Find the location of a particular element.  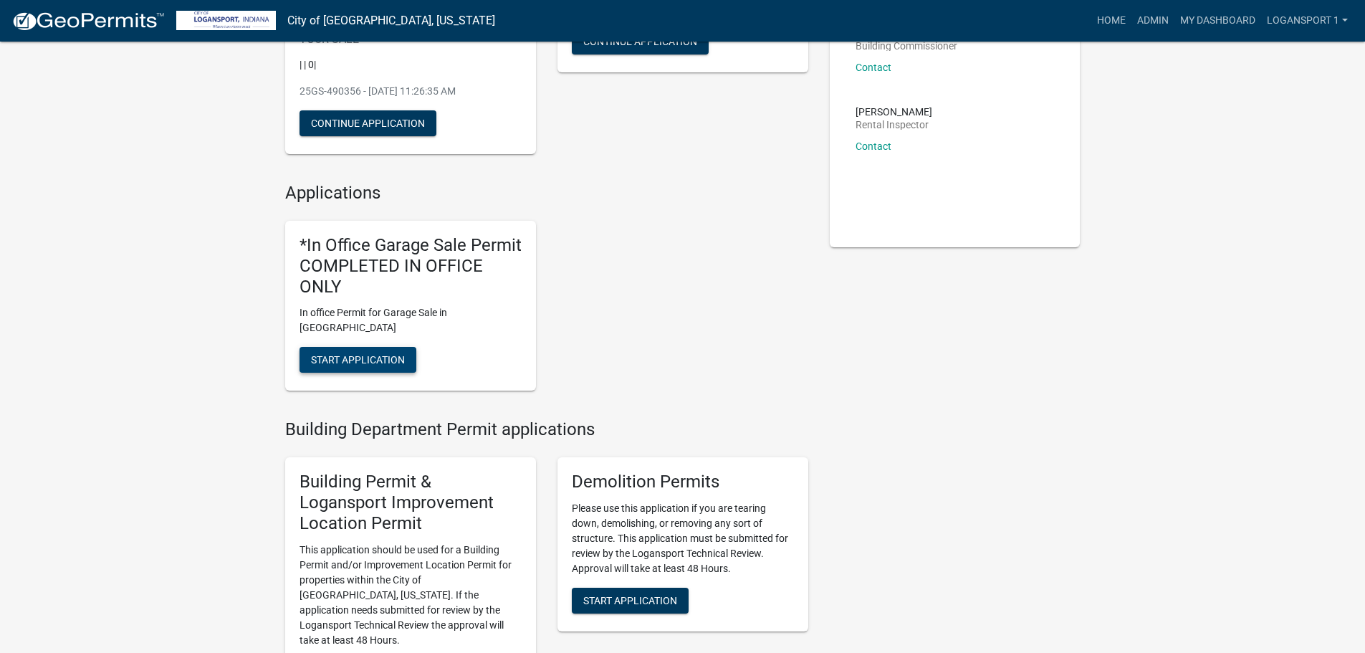

a: My Dashboard is located at coordinates (1217, 21).